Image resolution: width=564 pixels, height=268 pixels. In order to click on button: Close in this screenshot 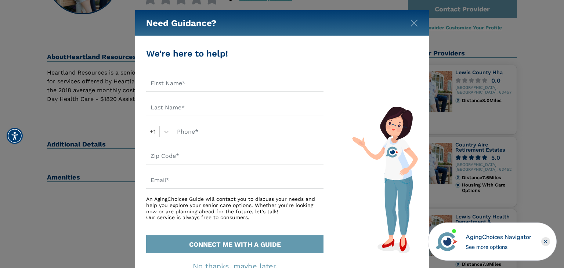, I will do `click(414, 22)`.